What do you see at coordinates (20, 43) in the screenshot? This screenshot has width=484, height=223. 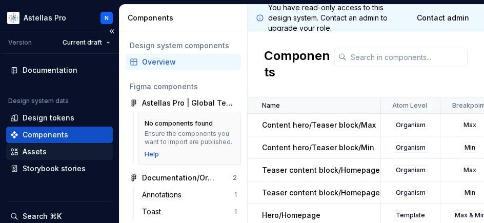 I see `div: Version` at bounding box center [20, 43].